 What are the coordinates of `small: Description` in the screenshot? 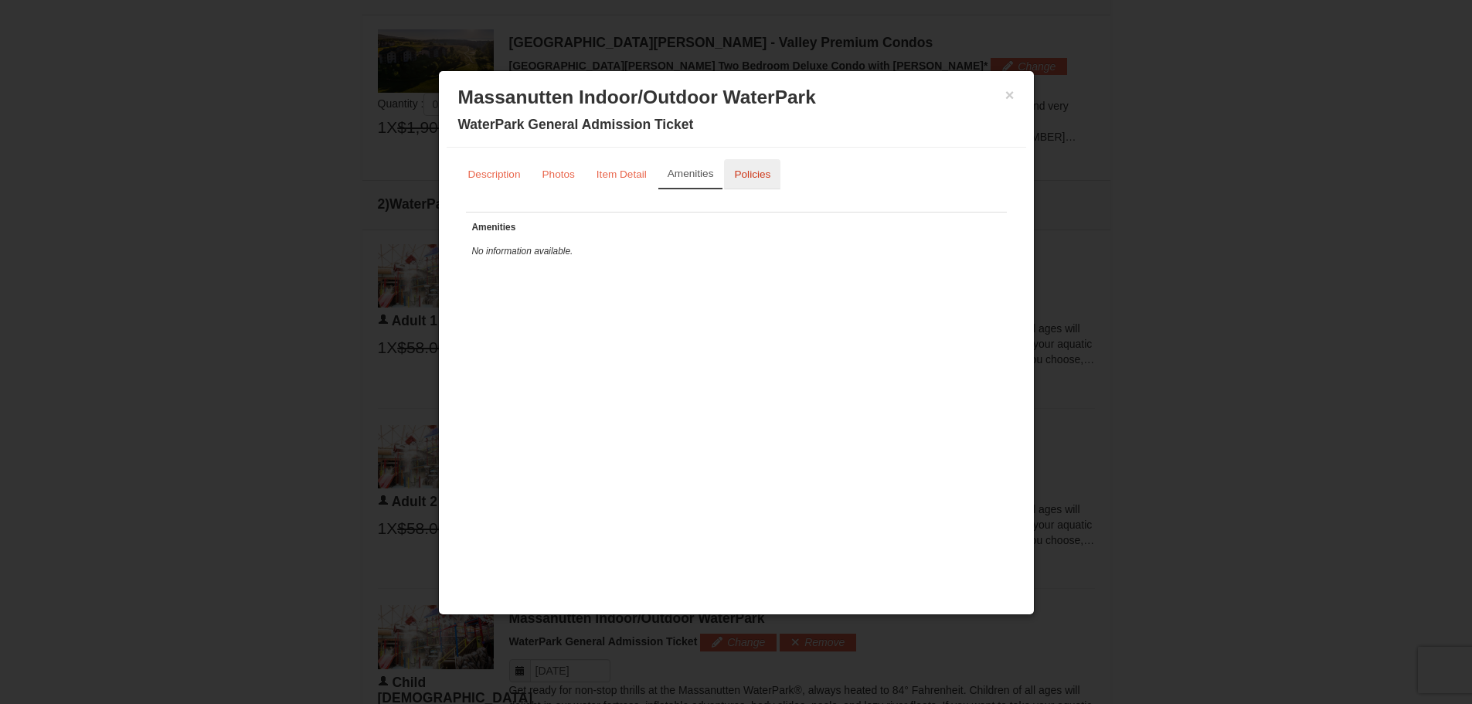 It's located at (495, 174).